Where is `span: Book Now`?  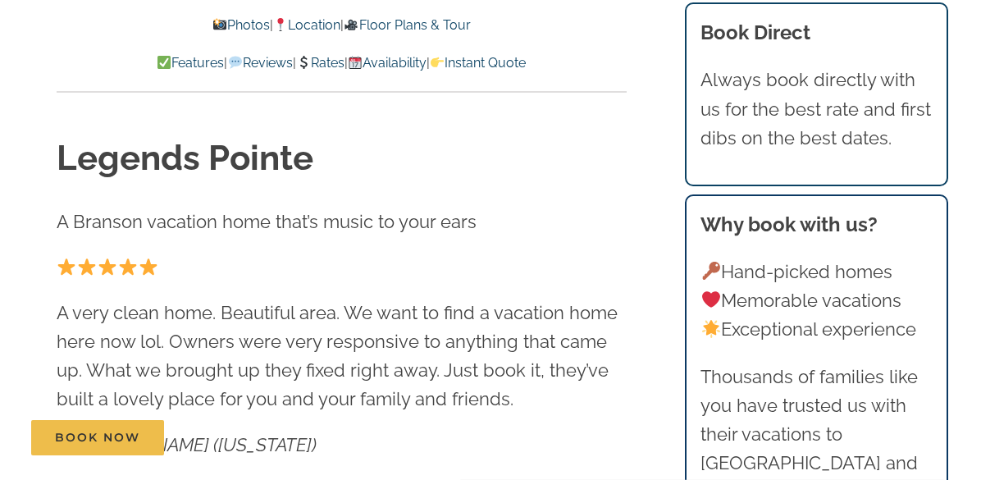 span: Book Now is located at coordinates (98, 437).